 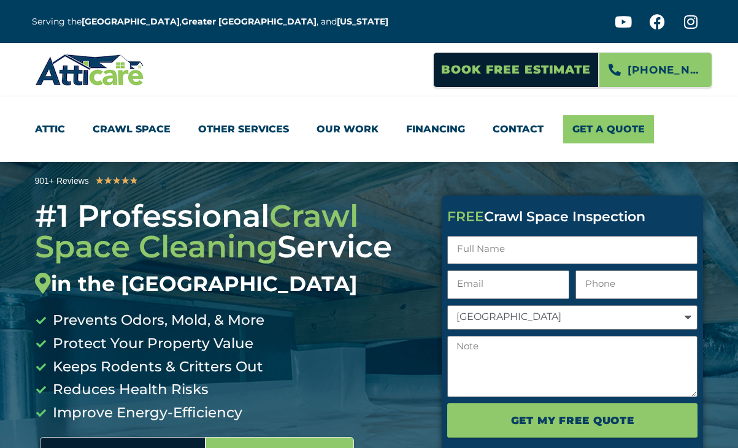 I want to click on span: Protect Your Property Value, so click(x=151, y=344).